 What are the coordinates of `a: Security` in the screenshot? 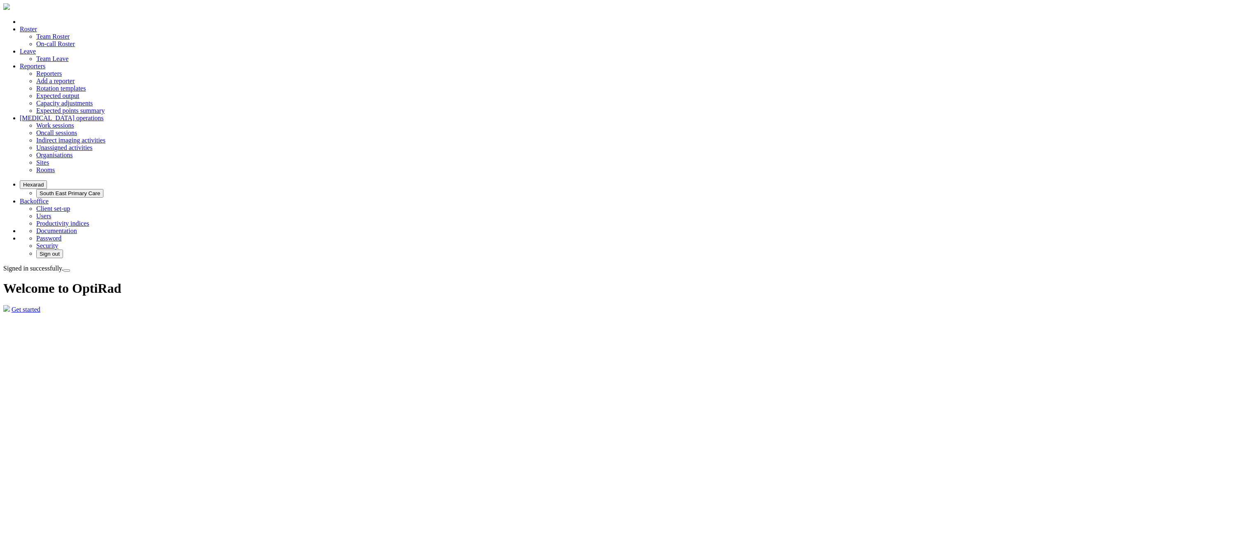 It's located at (47, 246).